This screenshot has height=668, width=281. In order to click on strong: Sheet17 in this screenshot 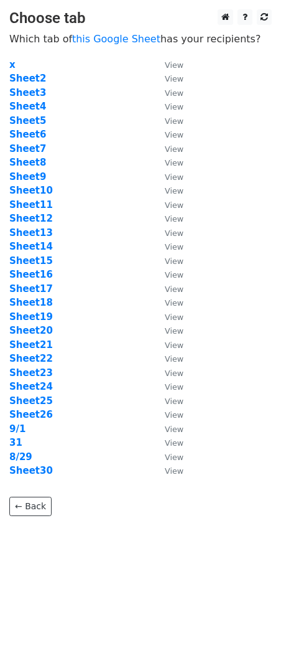, I will do `click(31, 289)`.